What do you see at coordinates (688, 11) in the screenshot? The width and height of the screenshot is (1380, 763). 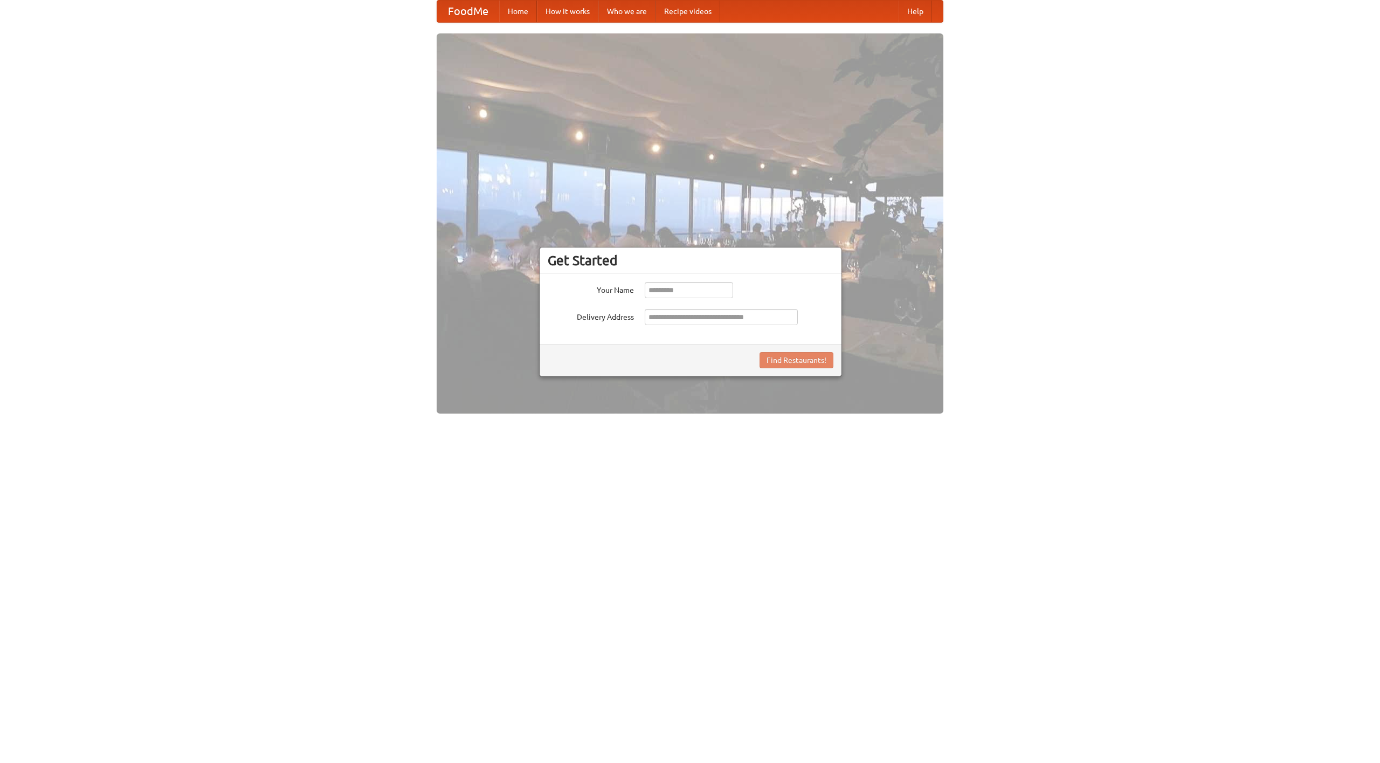 I see `a: Recipe videos` at bounding box center [688, 11].